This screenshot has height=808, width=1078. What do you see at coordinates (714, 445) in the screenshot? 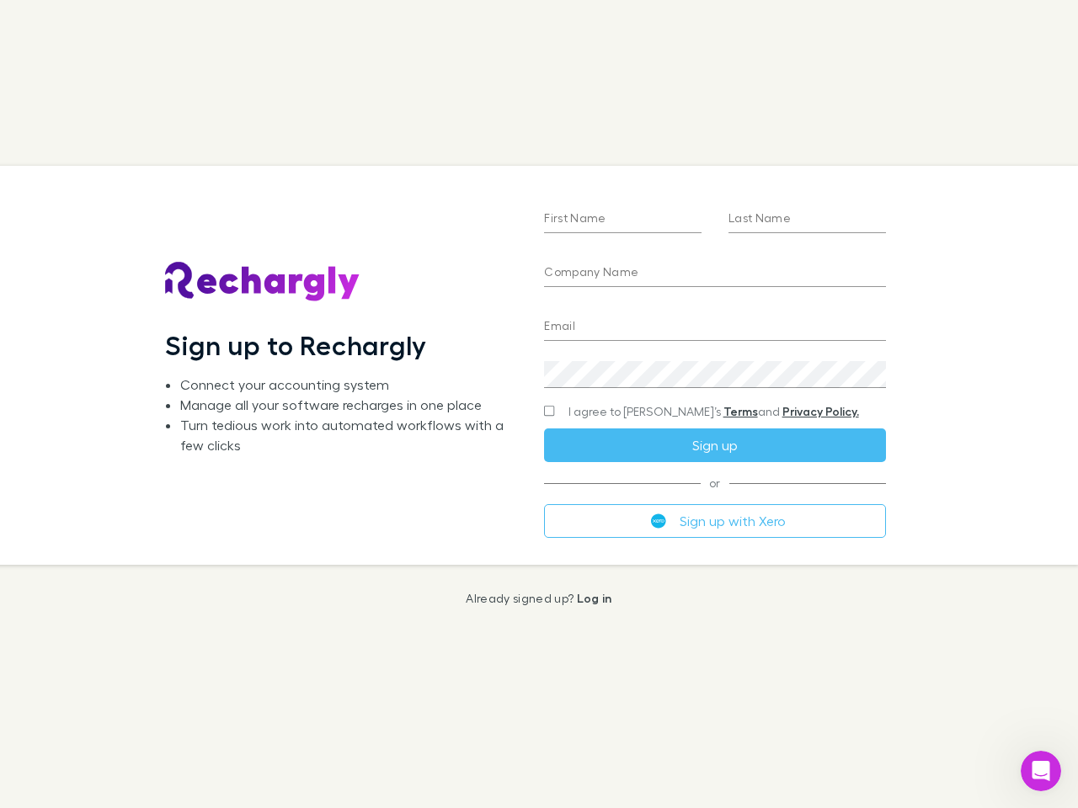
I see `button: Sign up` at bounding box center [714, 445].